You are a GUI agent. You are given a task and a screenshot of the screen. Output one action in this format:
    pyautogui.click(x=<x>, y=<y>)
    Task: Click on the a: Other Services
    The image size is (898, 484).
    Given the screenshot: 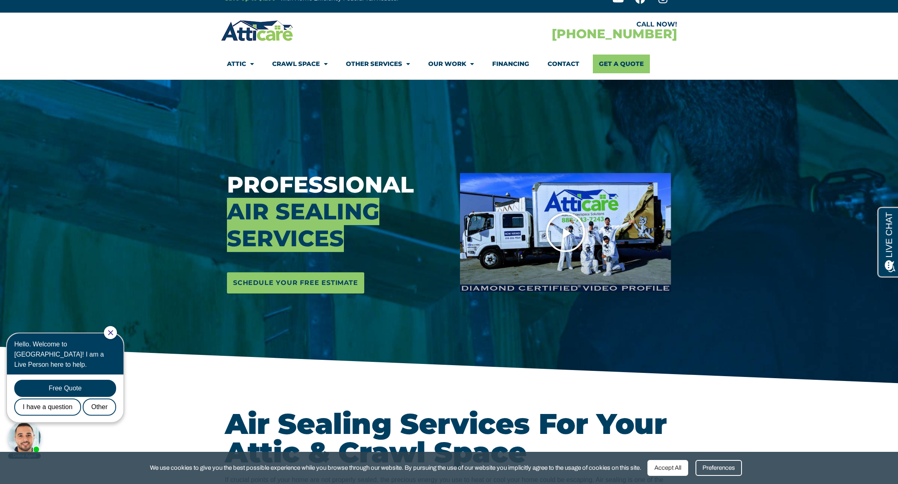 What is the action you would take?
    pyautogui.click(x=378, y=64)
    